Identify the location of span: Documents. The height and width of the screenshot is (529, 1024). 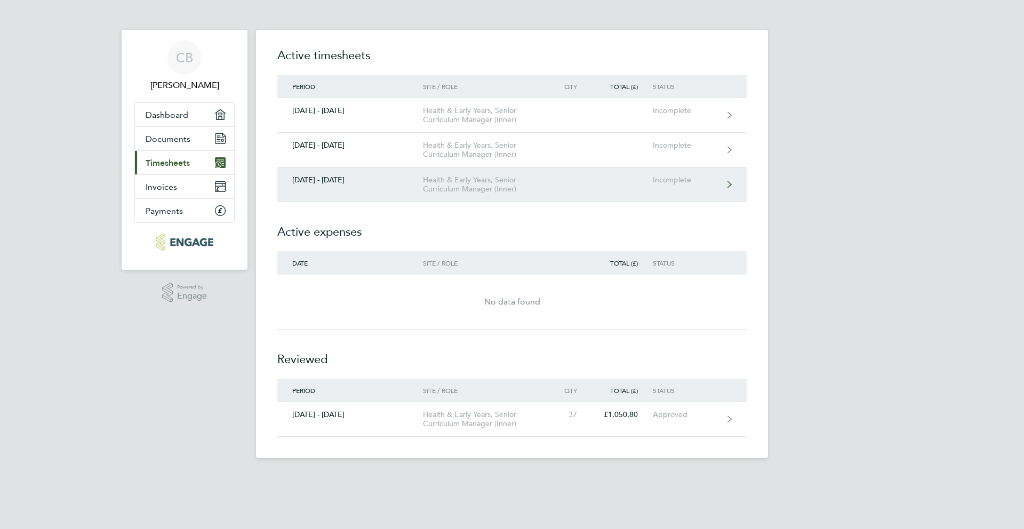
(168, 139).